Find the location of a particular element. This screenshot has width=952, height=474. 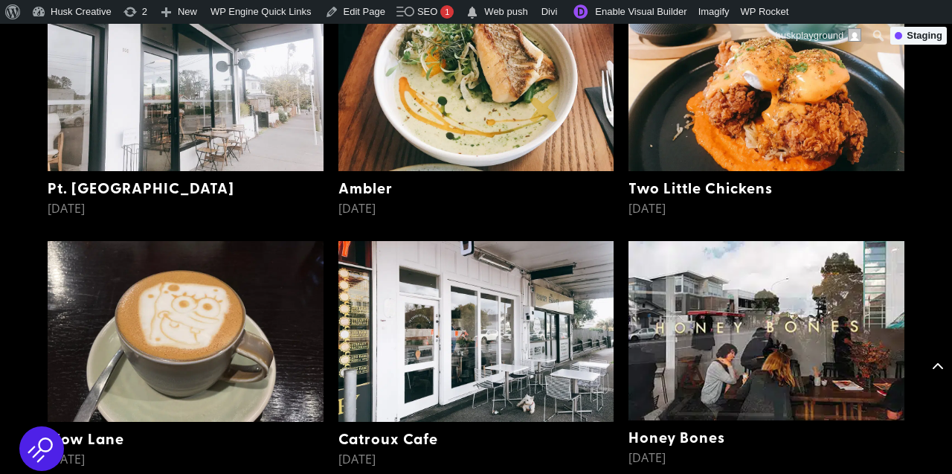

img: Honey Bones is located at coordinates (766, 330).